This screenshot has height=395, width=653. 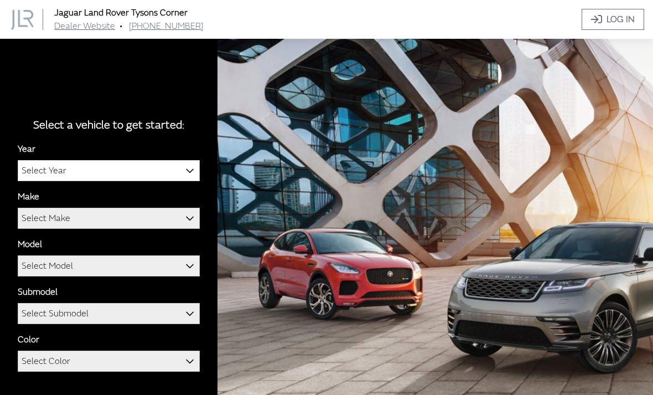 What do you see at coordinates (109, 125) in the screenshot?
I see `div: Select a vehicle to get started:` at bounding box center [109, 125].